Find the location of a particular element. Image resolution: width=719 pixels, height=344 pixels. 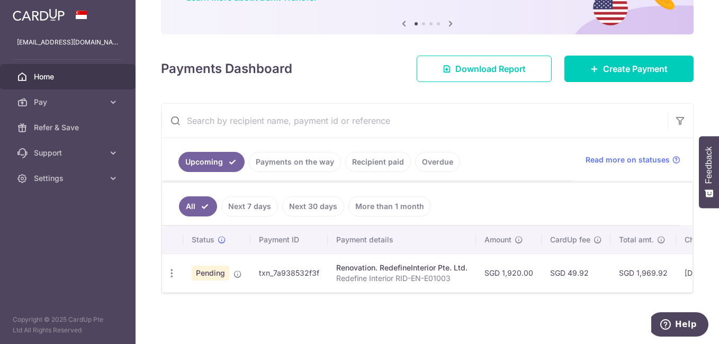

a: Payments on the way is located at coordinates (295, 162).